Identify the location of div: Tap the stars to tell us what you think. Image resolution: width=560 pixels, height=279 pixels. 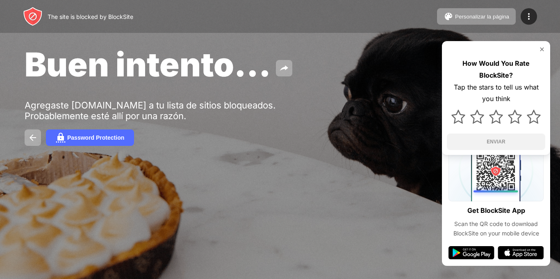
(496, 93).